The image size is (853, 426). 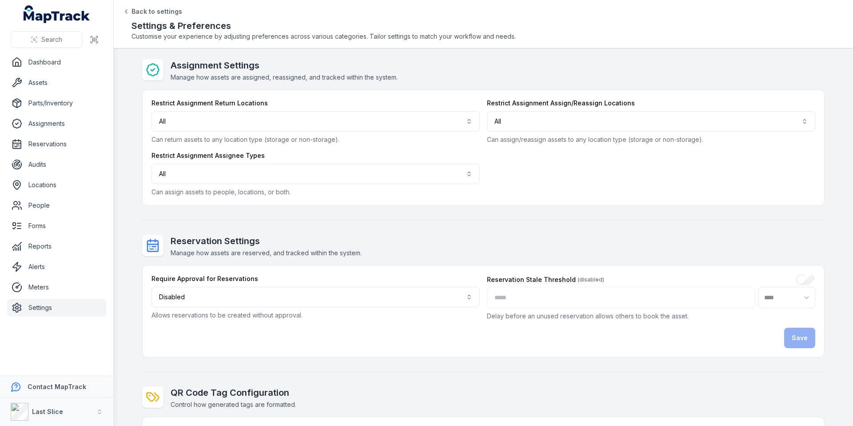 I want to click on span: Customise your experience by adjusting preferences across various categories. Tailor settings to ..., so click(x=484, y=36).